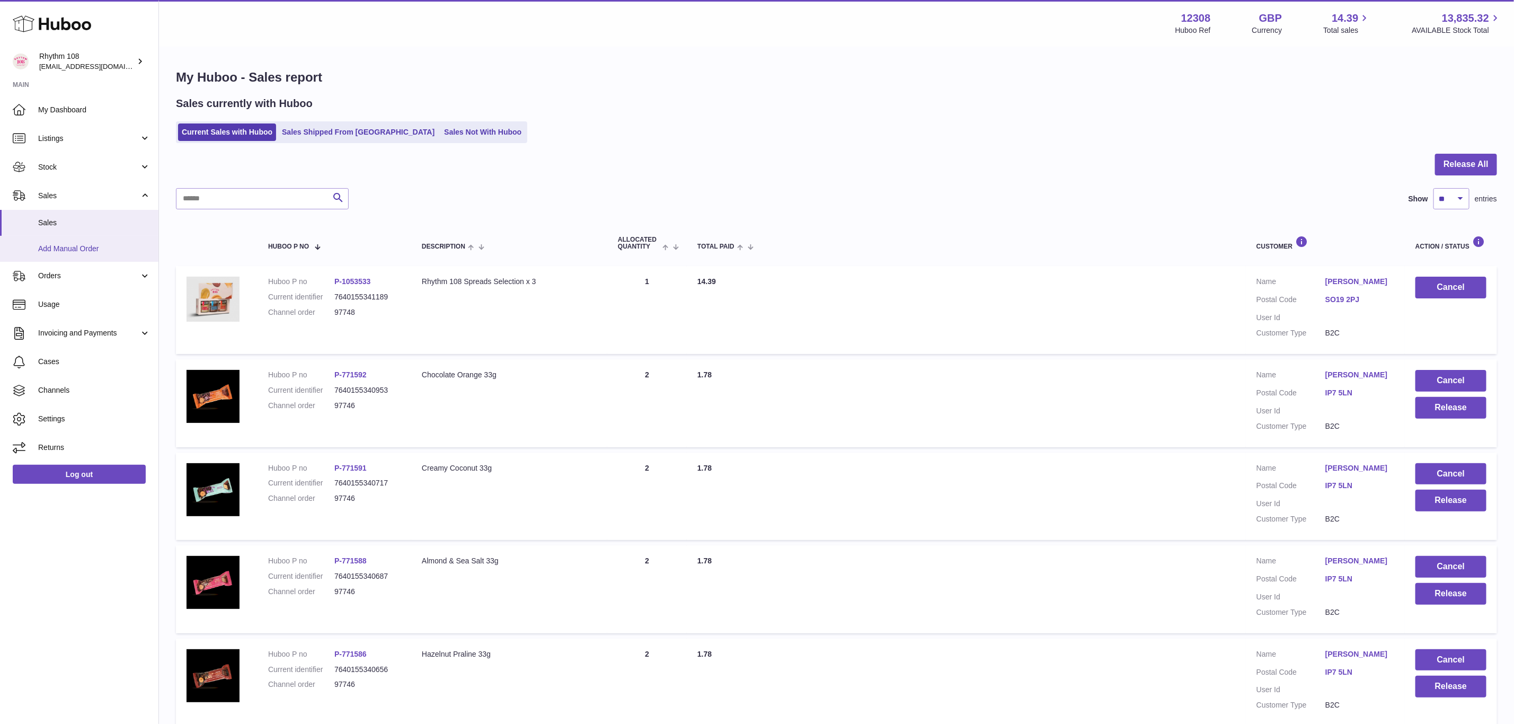 The height and width of the screenshot is (724, 1514). Describe the element at coordinates (367, 576) in the screenshot. I see `dd: 7640155340687` at that location.